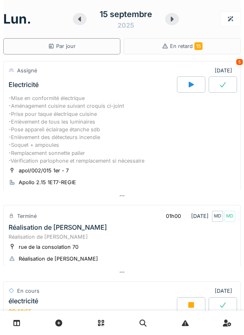  What do you see at coordinates (43, 170) in the screenshot?
I see `div: apol/002/015 1er - 7` at bounding box center [43, 170].